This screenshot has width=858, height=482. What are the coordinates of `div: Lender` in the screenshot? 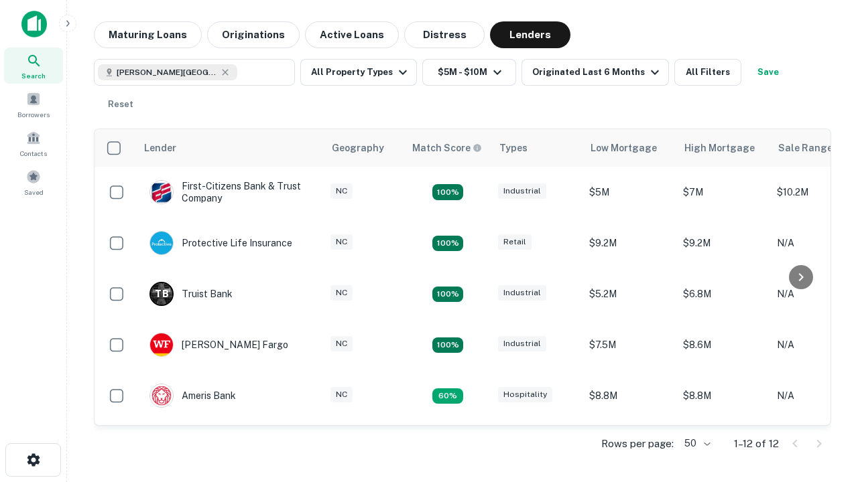 It's located at (160, 148).